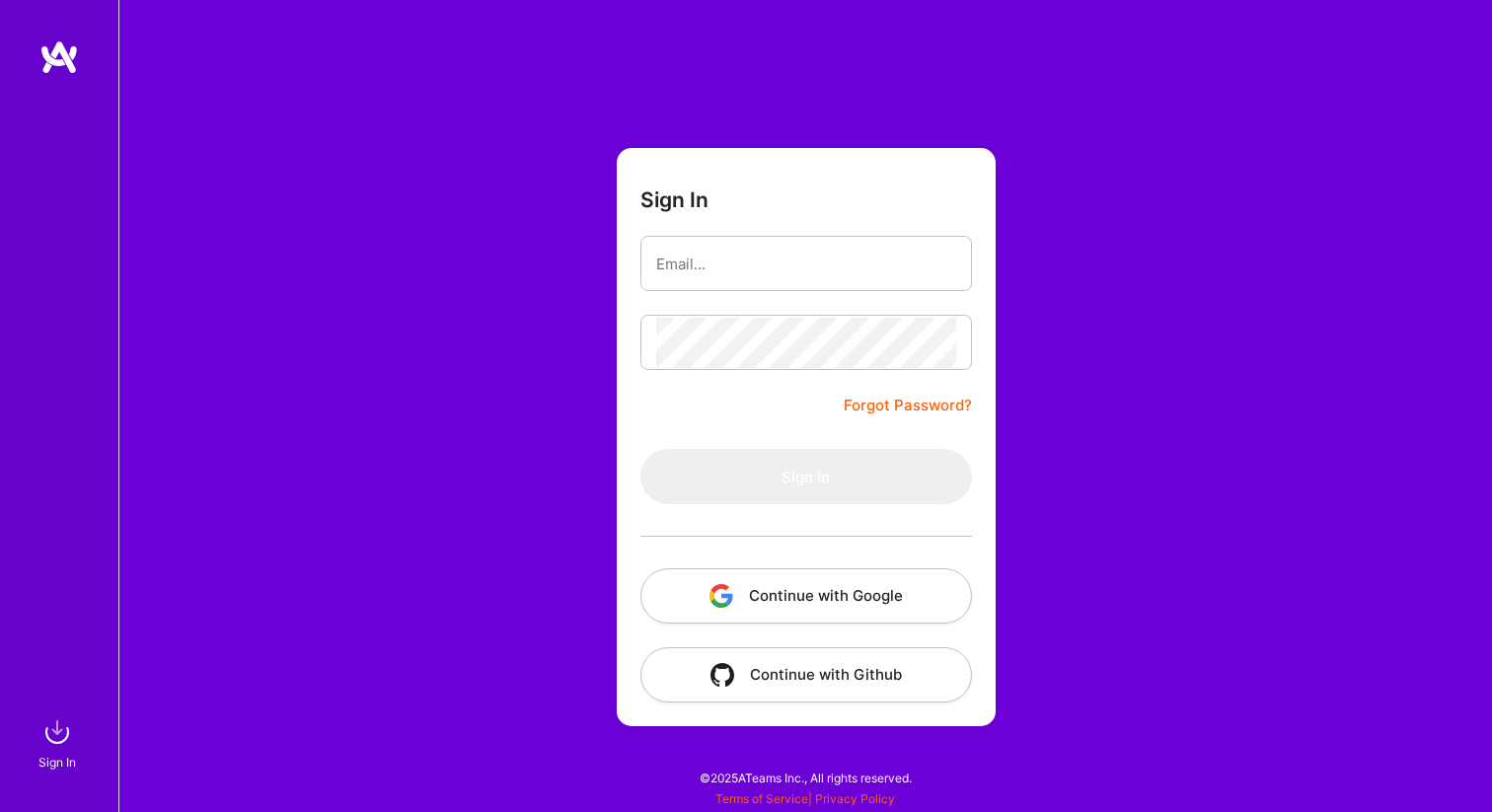 This screenshot has height=812, width=1492. I want to click on a: Forgot Password?, so click(907, 405).